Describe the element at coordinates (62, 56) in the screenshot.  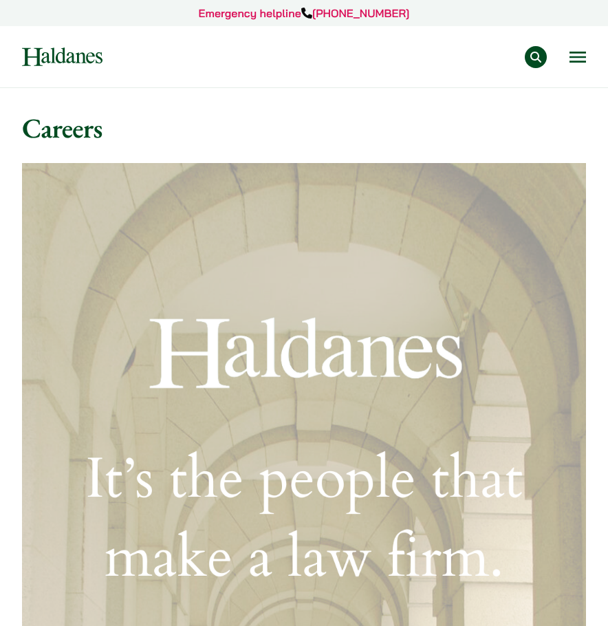
I see `img: Logo of Haldanes` at that location.